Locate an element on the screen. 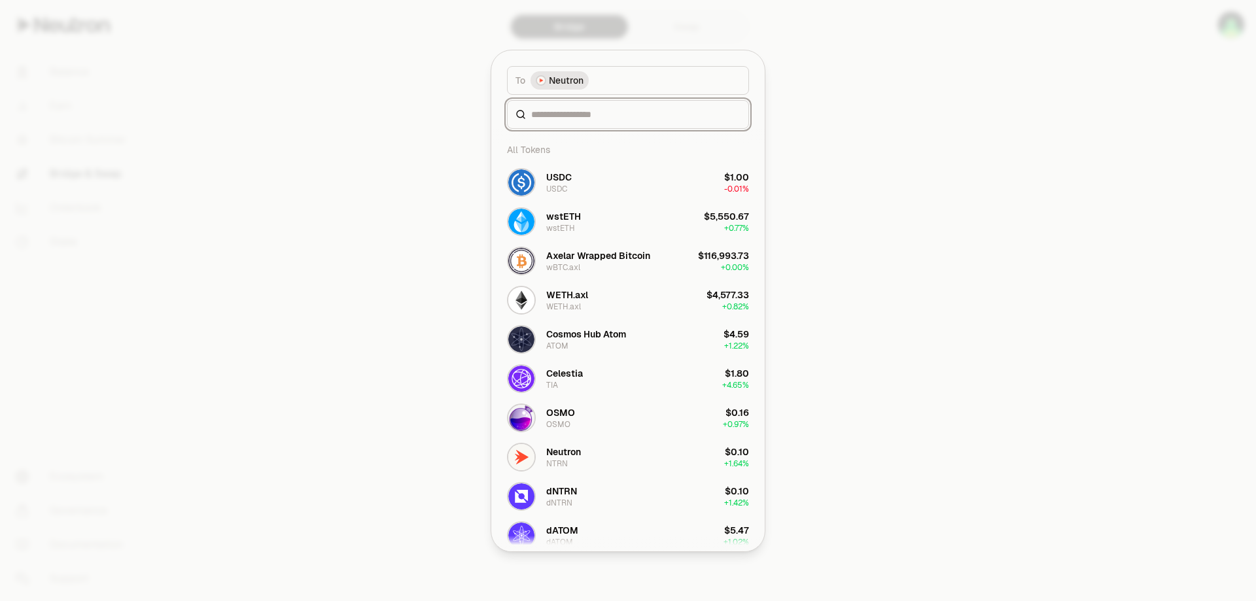 The width and height of the screenshot is (1256, 601). img: TIA Logo is located at coordinates (522, 379).